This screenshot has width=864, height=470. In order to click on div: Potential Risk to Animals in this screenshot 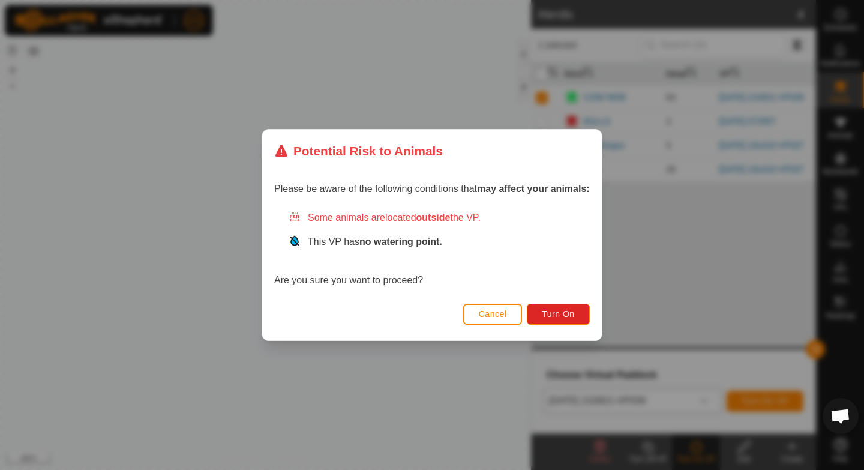, I will do `click(358, 151)`.